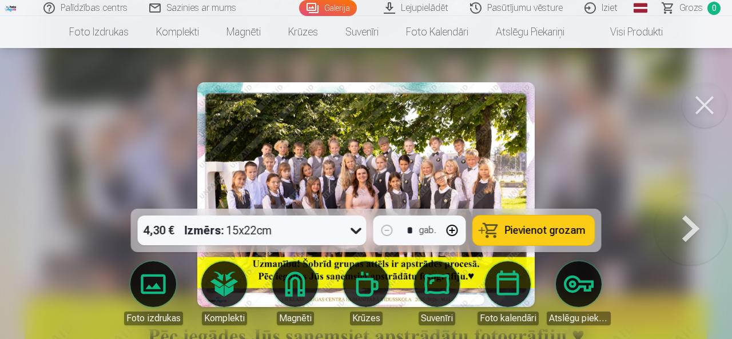 This screenshot has width=732, height=339. What do you see at coordinates (366, 319) in the screenshot?
I see `div: Krūzes` at bounding box center [366, 319].